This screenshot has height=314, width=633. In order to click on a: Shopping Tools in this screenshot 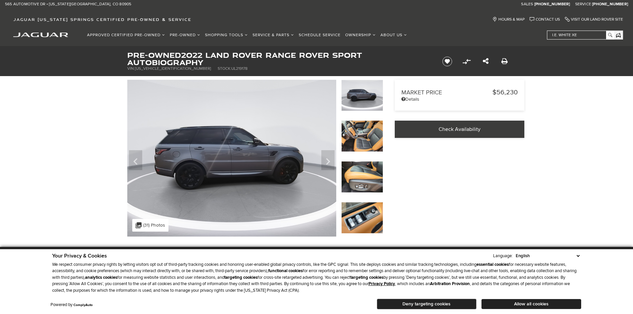, I will do `click(226, 35)`.